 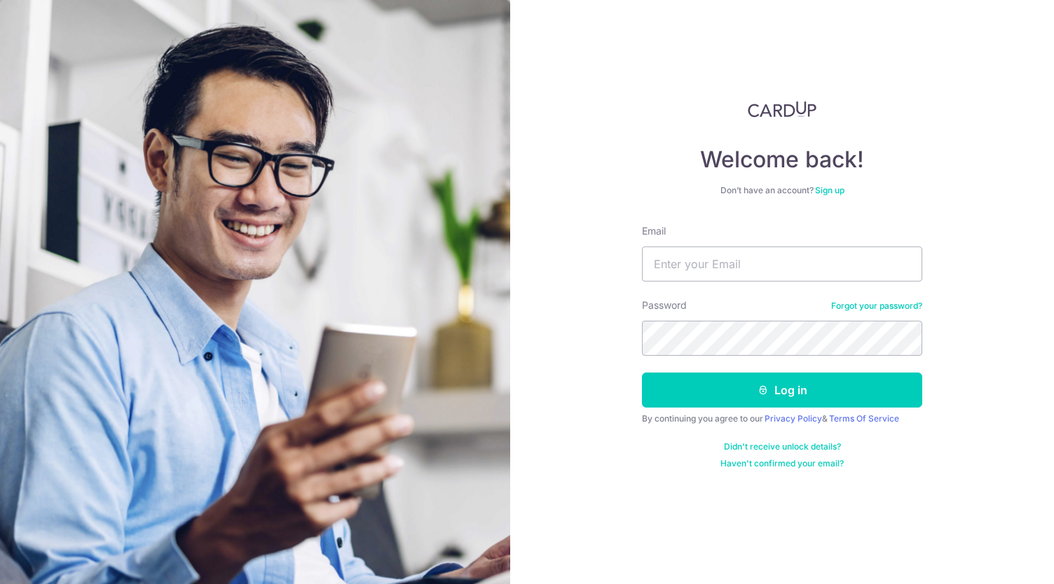 I want to click on label: Email, so click(x=654, y=231).